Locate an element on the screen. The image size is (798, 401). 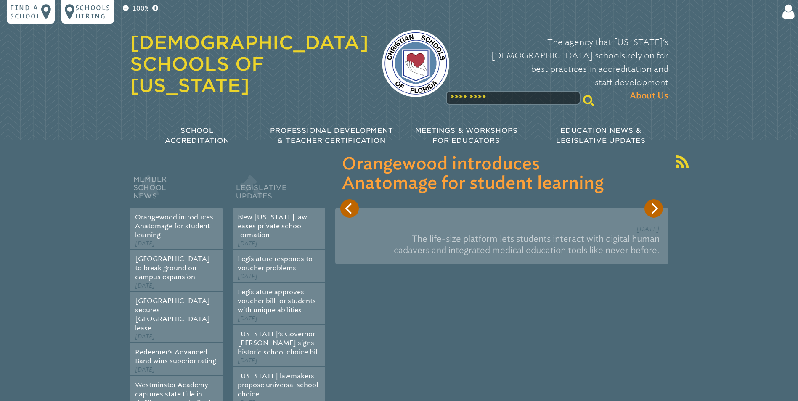
a: Legislature responds to voucher problems is located at coordinates (275, 263).